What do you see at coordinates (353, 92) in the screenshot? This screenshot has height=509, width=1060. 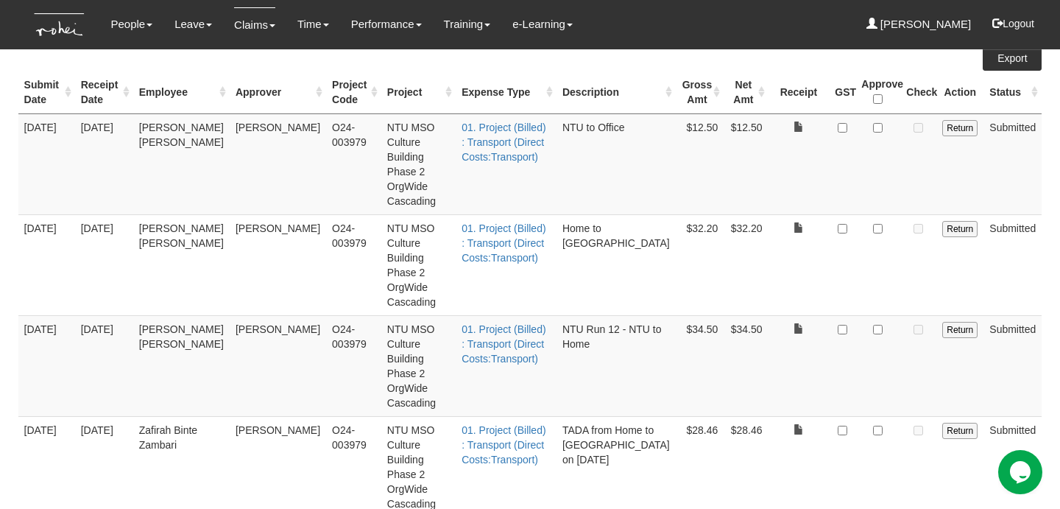 I see `th: Project Code : activate to sort column ascending` at bounding box center [353, 92].